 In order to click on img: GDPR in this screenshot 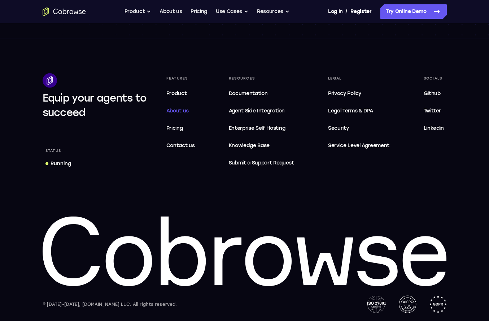, I will do `click(438, 304)`.